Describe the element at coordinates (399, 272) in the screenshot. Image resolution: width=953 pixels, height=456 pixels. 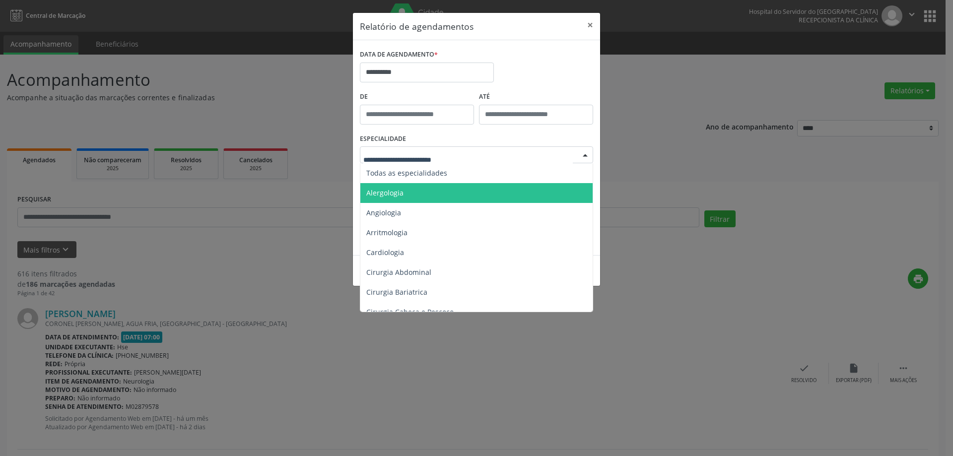
I see `span: Cirurgia Abdominal` at that location.